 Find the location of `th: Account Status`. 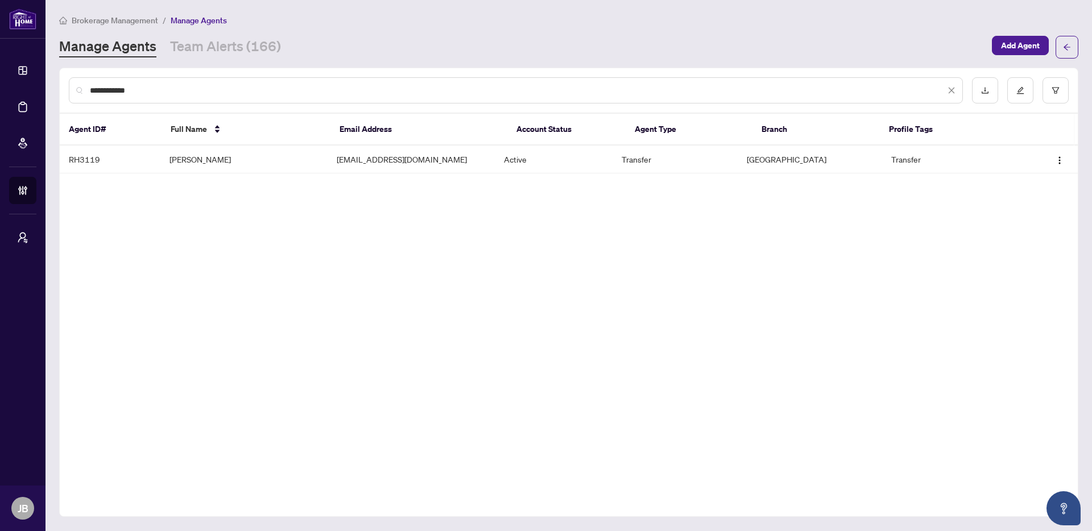

th: Account Status is located at coordinates (567, 130).